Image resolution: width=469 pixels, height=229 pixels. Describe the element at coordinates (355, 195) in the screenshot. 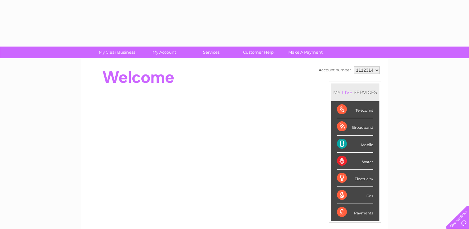

I see `div: Gas` at that location.